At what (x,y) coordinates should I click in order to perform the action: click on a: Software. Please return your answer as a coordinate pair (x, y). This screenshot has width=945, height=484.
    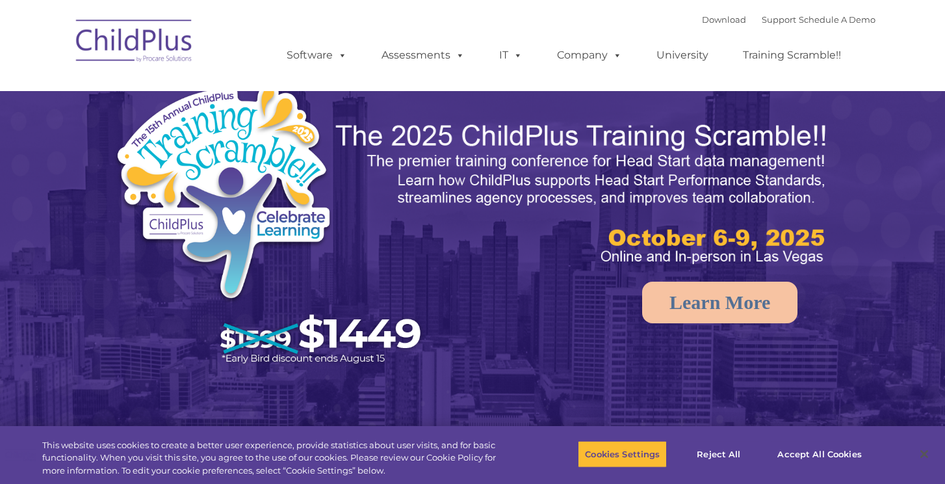
    Looking at the image, I should click on (317, 55).